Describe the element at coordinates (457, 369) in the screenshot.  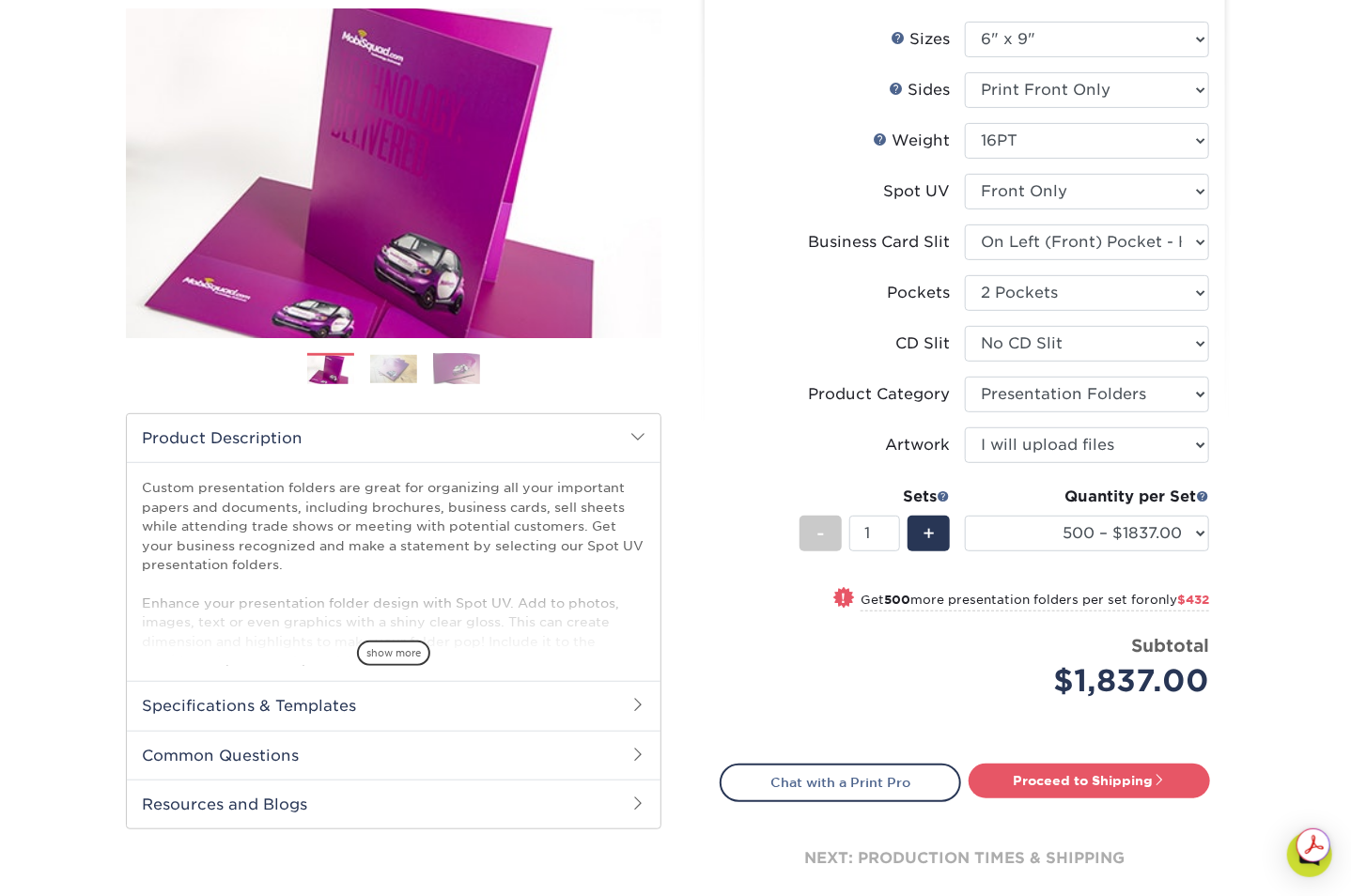
I see `img: Presentation Folders 03` at that location.